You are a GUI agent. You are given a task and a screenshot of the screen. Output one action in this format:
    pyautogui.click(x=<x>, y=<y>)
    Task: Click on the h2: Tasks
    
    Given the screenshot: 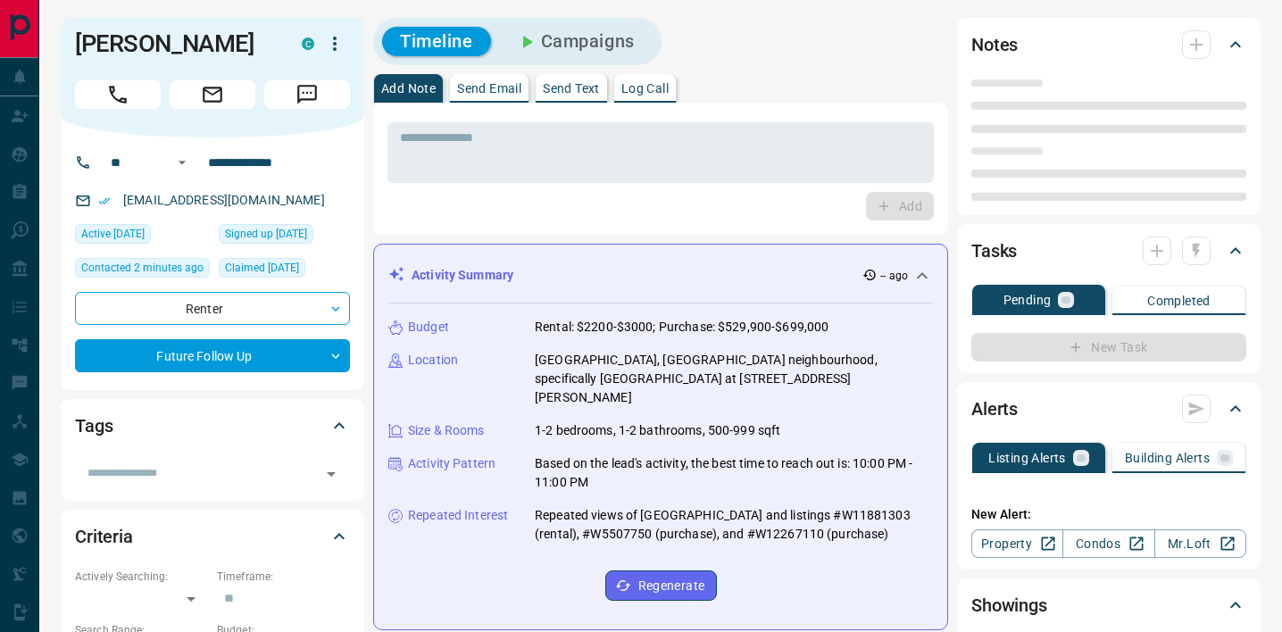 What is the action you would take?
    pyautogui.click(x=994, y=251)
    